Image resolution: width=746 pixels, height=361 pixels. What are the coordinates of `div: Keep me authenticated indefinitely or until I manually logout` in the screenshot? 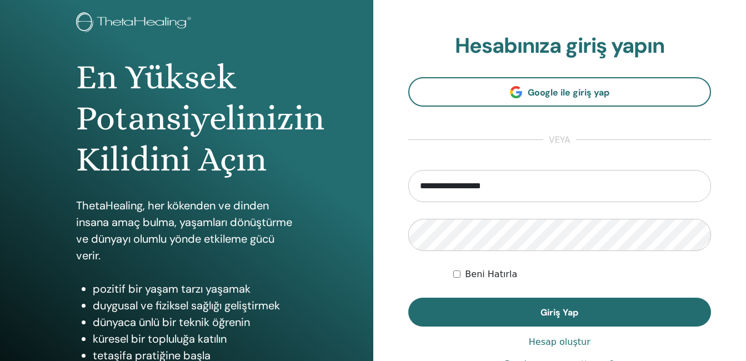 It's located at (582, 274).